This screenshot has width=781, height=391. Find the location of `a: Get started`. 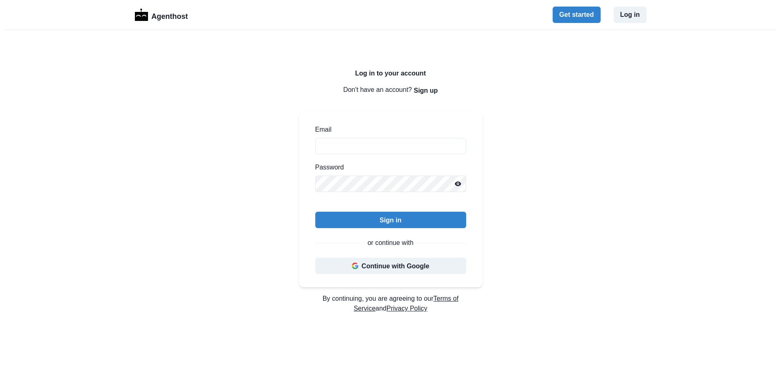

a: Get started is located at coordinates (576, 15).